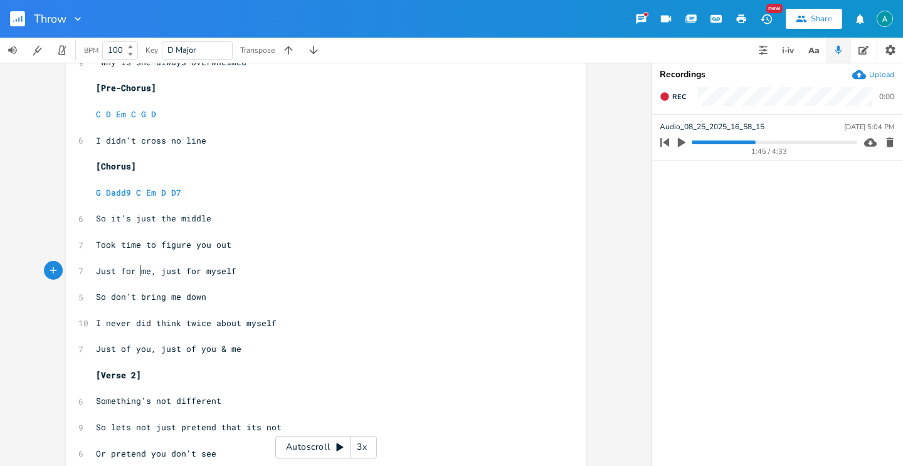  What do you see at coordinates (873, 75) in the screenshot?
I see `button: Upload` at bounding box center [873, 75].